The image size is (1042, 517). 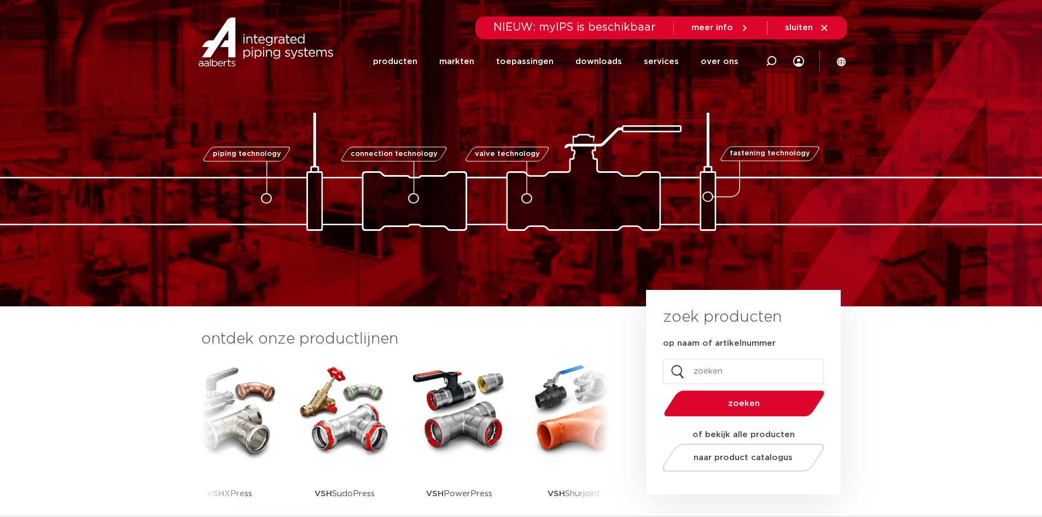 What do you see at coordinates (712, 27) in the screenshot?
I see `span: meer info` at bounding box center [712, 27].